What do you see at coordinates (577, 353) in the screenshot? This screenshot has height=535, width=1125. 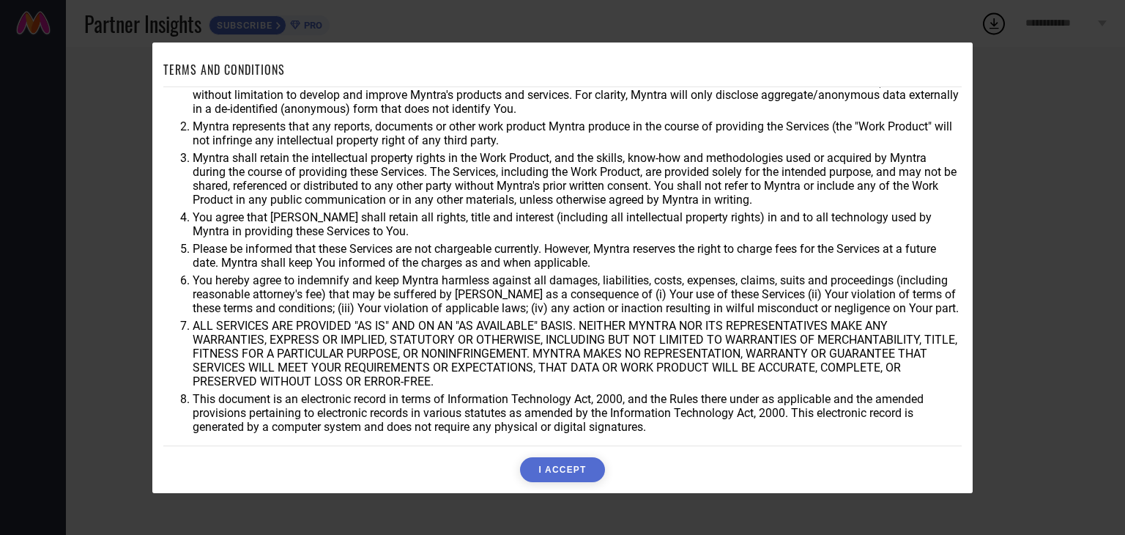 I see `li: ALL SERVICES ARE PROVIDED "AS IS" AND ON AN "AS AVAILABLE" BASIS. NEITHER MYNTRA NOR ITS REPRESEN...` at bounding box center [577, 353].